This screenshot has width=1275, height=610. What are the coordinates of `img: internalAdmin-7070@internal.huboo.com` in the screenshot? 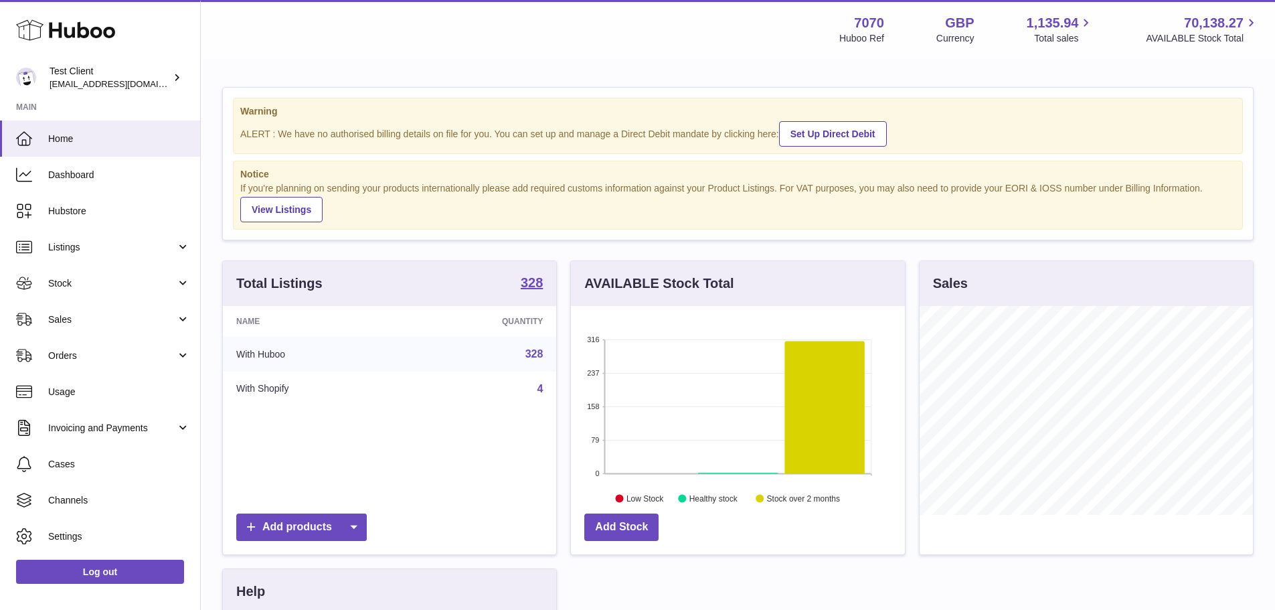 It's located at (26, 78).